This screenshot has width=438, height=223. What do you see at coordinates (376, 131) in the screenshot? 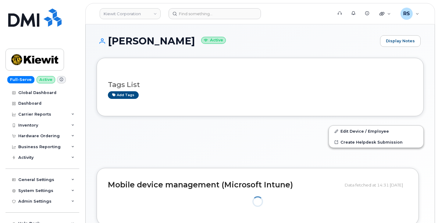
I see `a: Edit Device / Employee` at bounding box center [376, 131].